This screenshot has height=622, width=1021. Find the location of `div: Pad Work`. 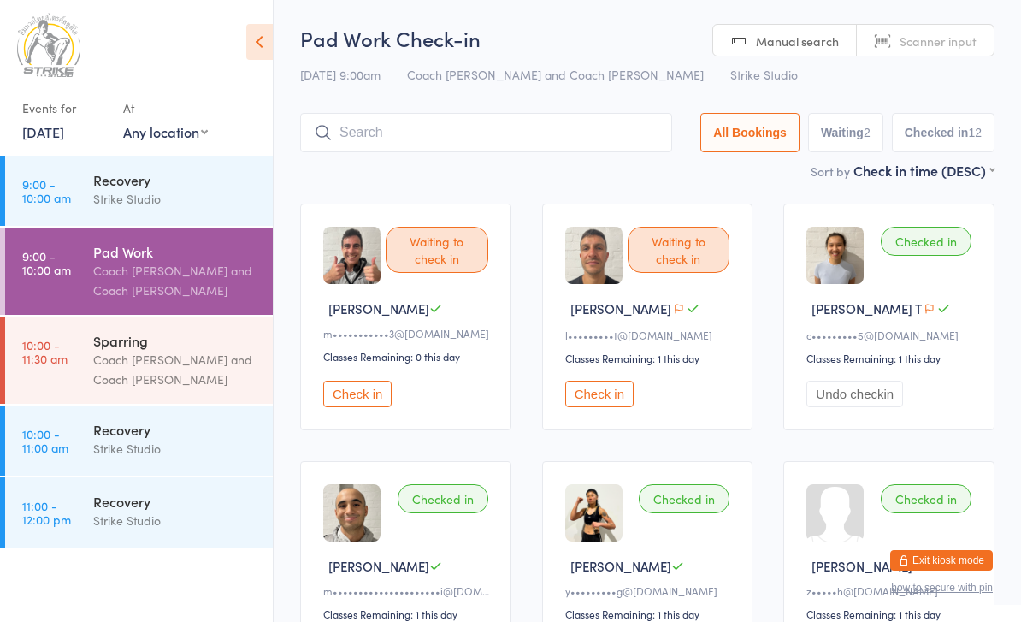

div: Pad Work is located at coordinates (175, 251).